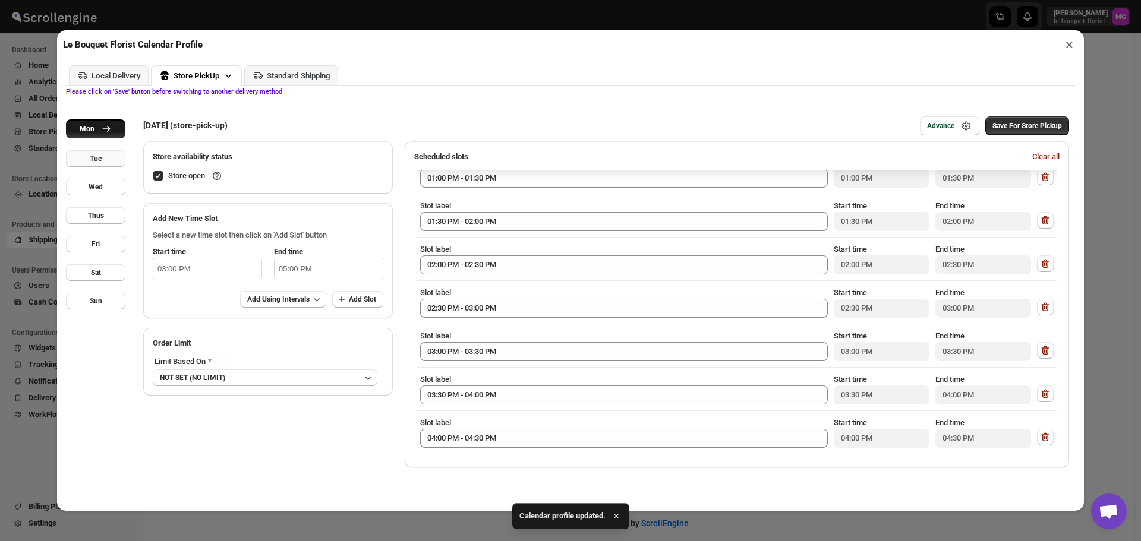 This screenshot has height=541, width=1141. I want to click on div: Local Delivery, so click(116, 75).